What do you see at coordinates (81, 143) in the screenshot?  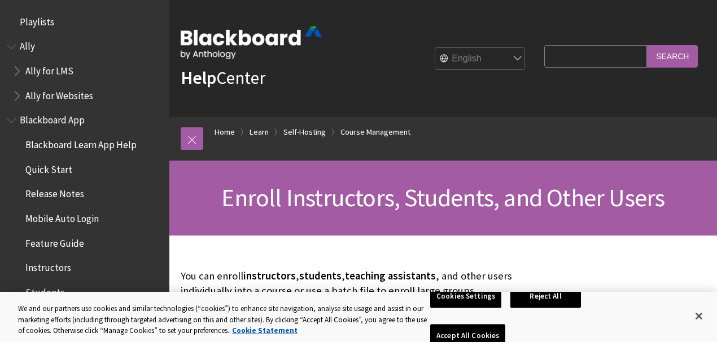 I see `span: Blackboard Learn App Help` at bounding box center [81, 143].